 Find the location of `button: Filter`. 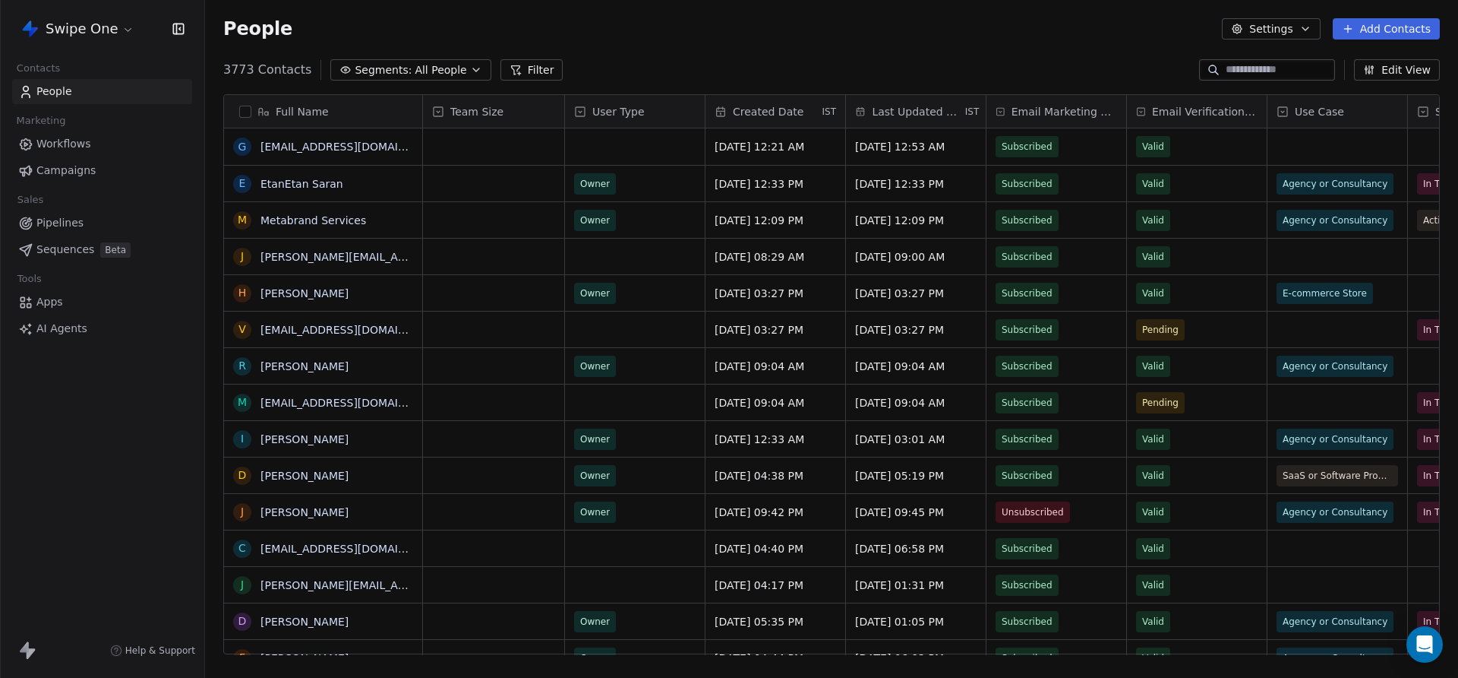

button: Filter is located at coordinates (532, 70).